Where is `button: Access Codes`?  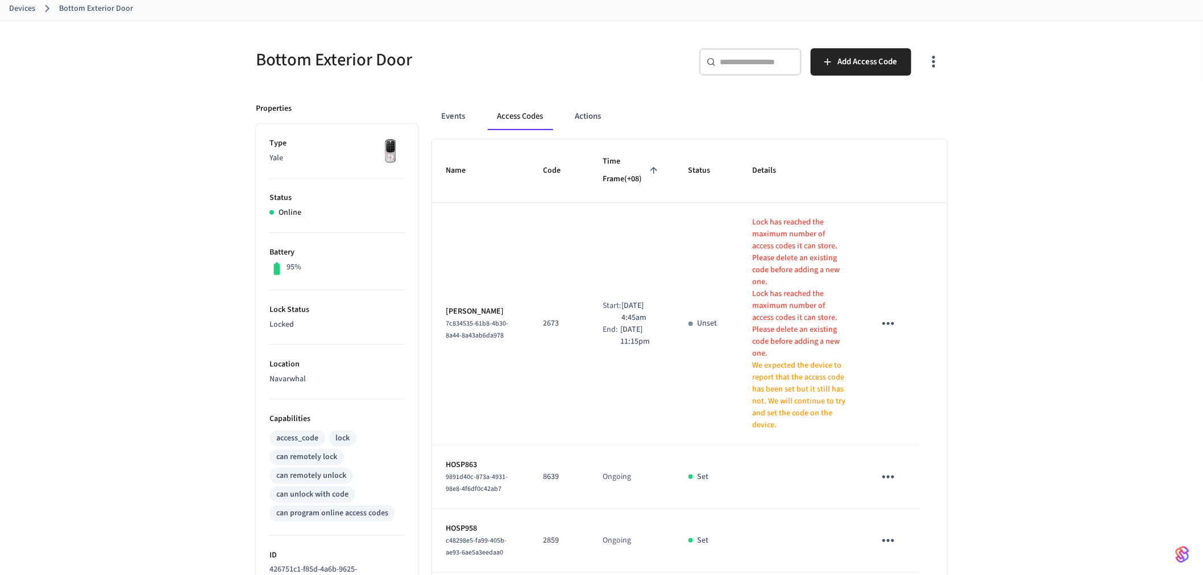 button: Access Codes is located at coordinates (520, 117).